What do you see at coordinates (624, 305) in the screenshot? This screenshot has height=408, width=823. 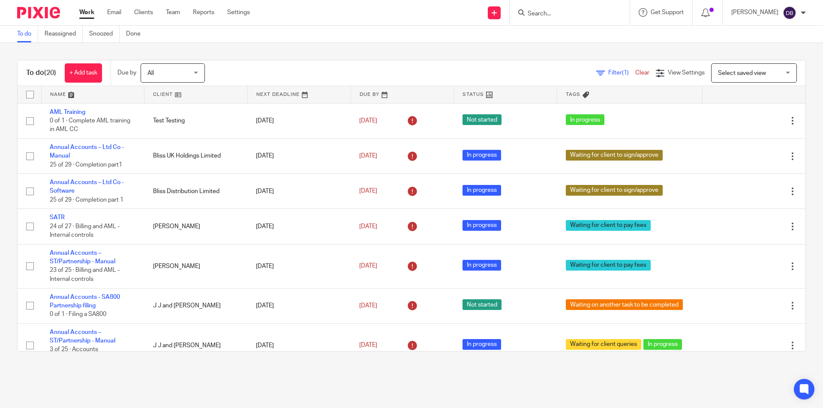 I see `span: Waiting on another task to be completed` at bounding box center [624, 305].